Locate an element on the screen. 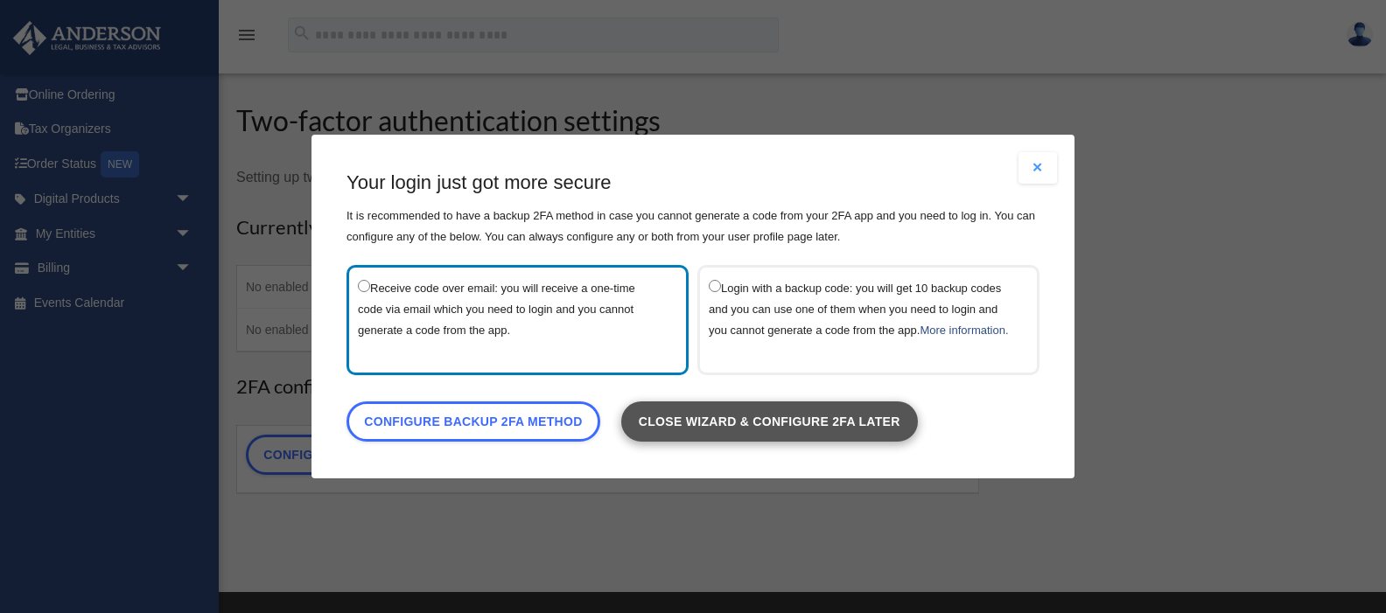 The height and width of the screenshot is (613, 1386). label: Login with a backup code: you will get 10 backup codes and you can use one of them when you need ... is located at coordinates (859, 320).